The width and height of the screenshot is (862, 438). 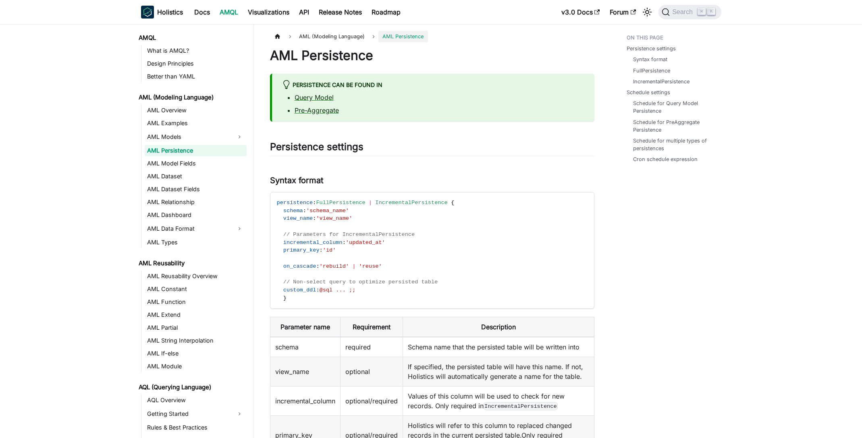 I want to click on a: Forum, so click(x=622, y=12).